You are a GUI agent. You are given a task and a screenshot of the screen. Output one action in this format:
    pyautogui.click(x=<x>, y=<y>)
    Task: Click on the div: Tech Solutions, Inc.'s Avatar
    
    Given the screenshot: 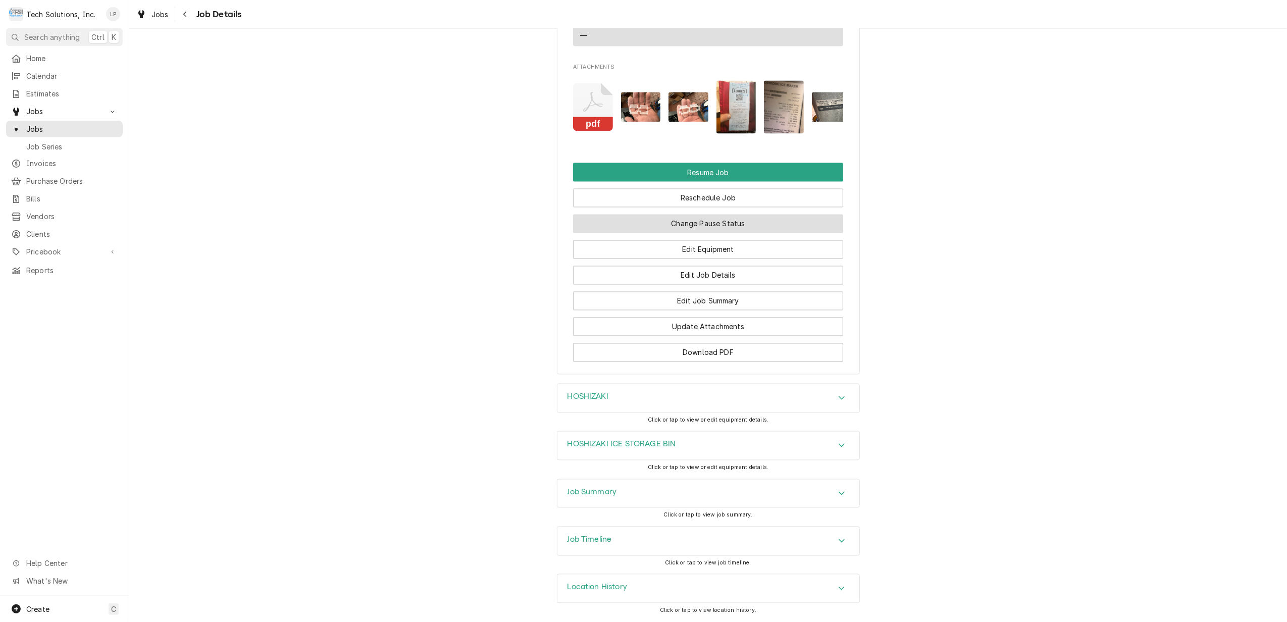 What is the action you would take?
    pyautogui.click(x=16, y=14)
    